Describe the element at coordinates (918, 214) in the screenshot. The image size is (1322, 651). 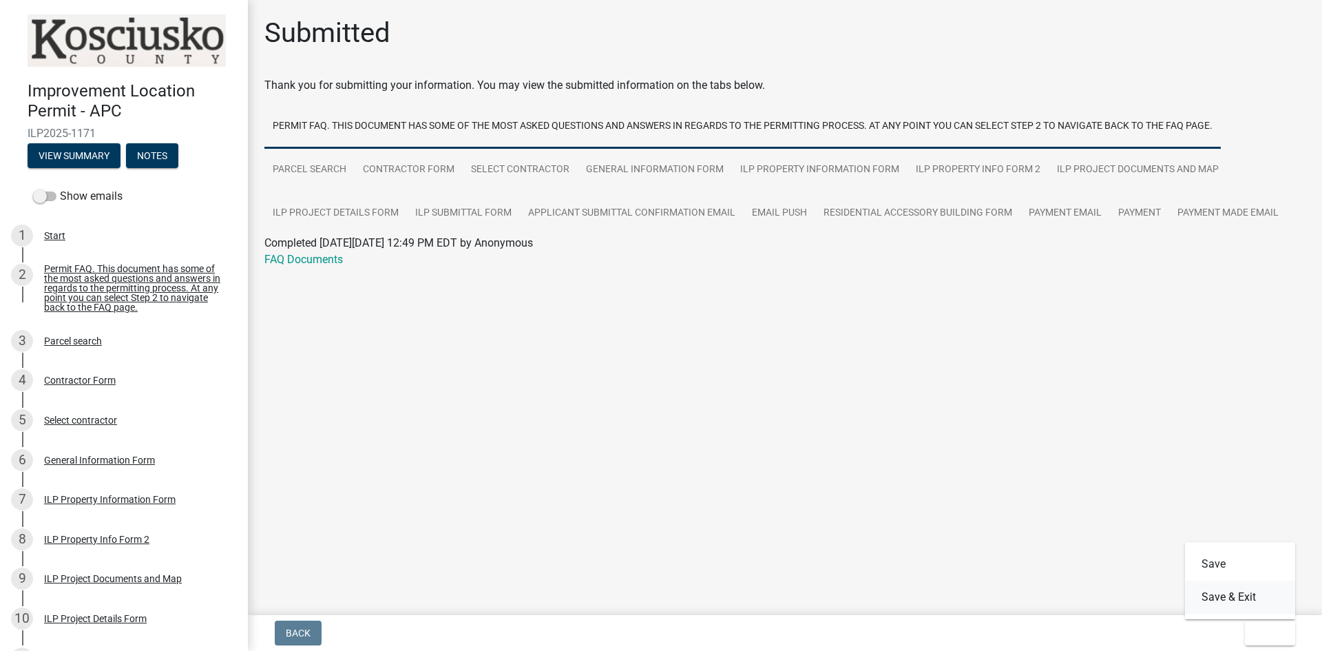
I see `a: Residential Accessory Building Form` at that location.